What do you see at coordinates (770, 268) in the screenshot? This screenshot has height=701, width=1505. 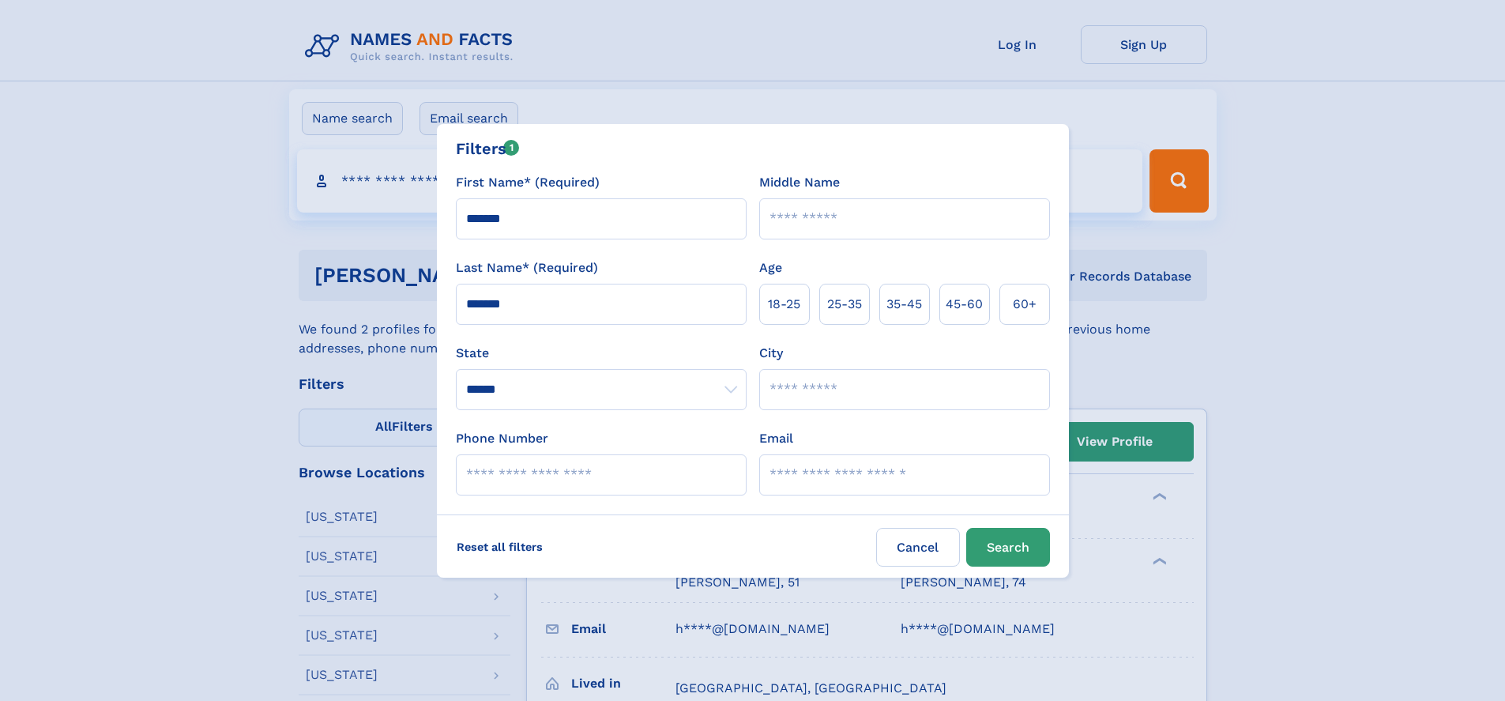 I see `label: Age` at bounding box center [770, 268].